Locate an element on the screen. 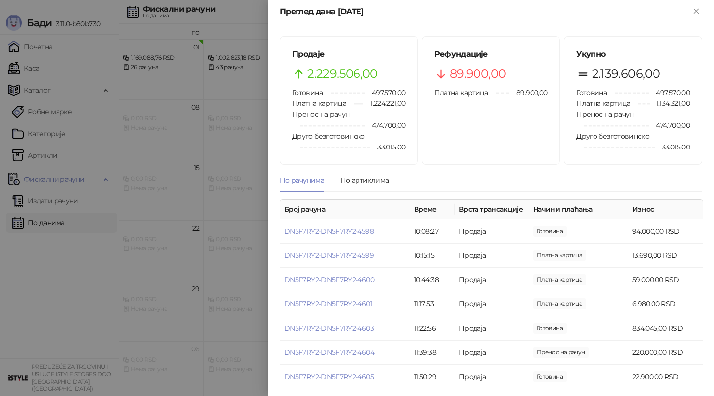 Image resolution: width=714 pixels, height=396 pixels. a: DN5F7RY2-DN5F7RY2-4603 is located at coordinates (329, 329).